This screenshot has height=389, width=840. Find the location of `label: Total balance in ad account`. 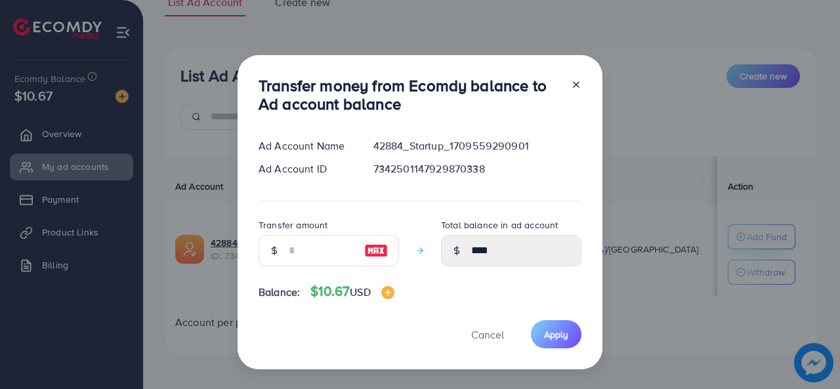

label: Total balance in ad account is located at coordinates (499, 225).